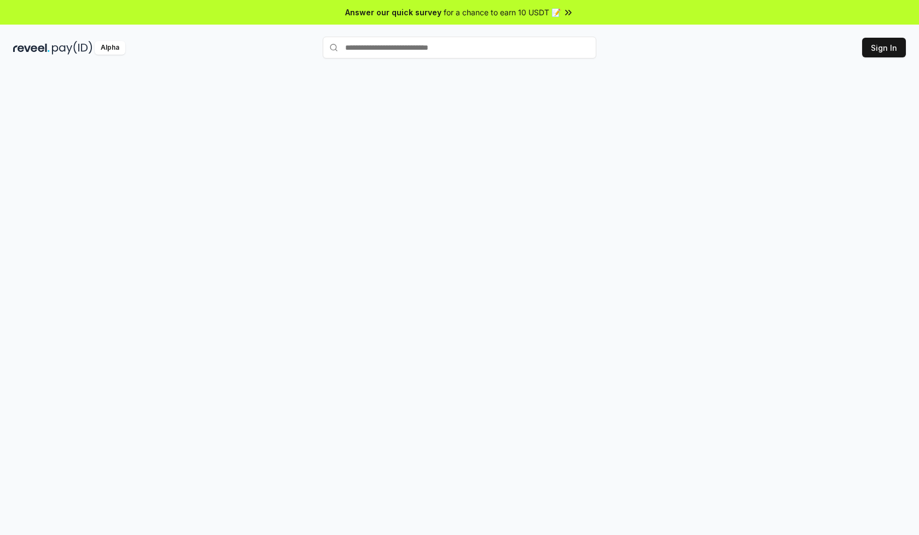 This screenshot has height=535, width=919. I want to click on span: for a chance to earn 10 USDT 📝, so click(502, 12).